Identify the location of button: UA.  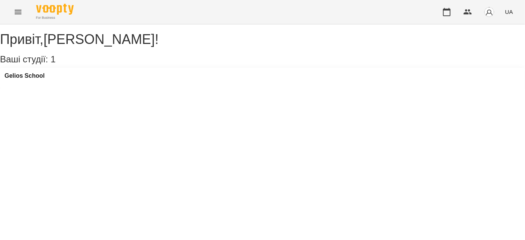
(509, 12).